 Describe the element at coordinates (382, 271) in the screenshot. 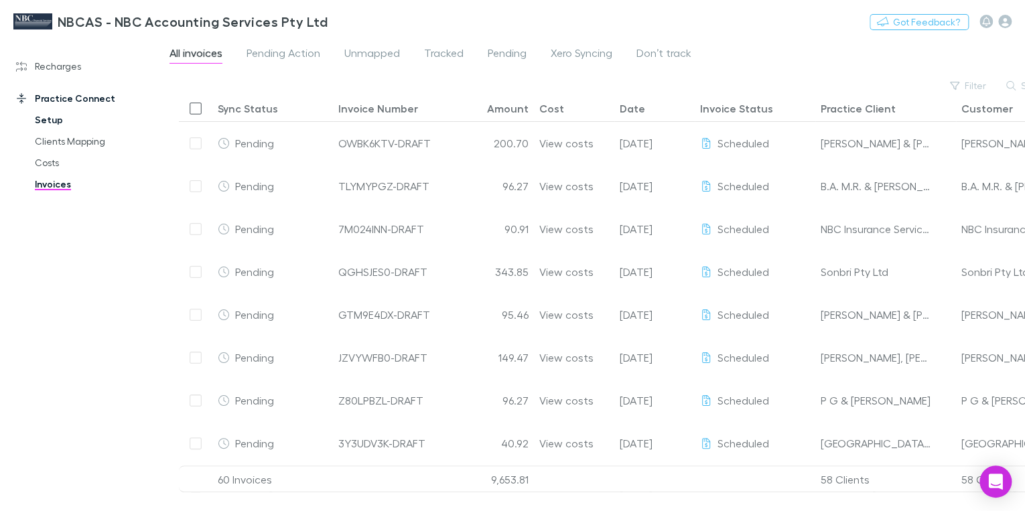

I see `div: QGHSJES0-DRAFT` at that location.